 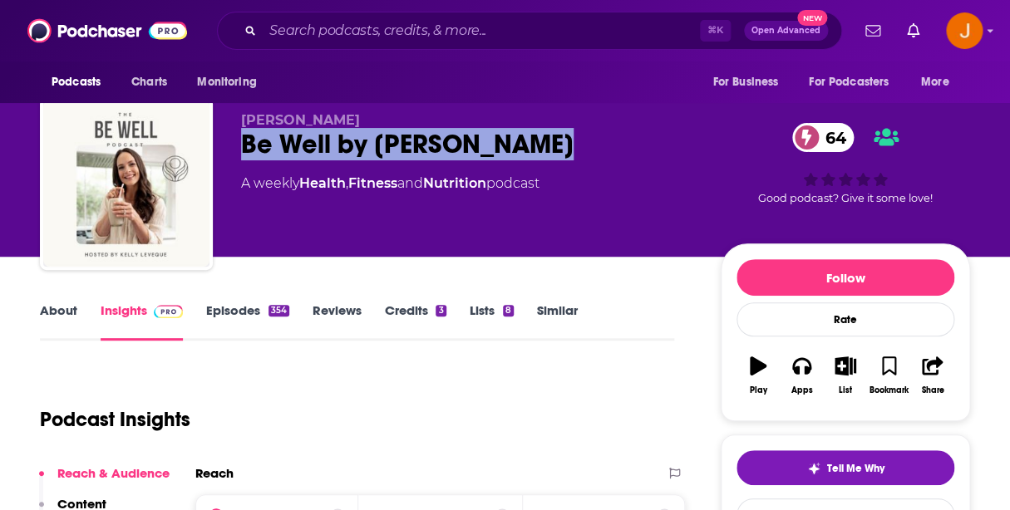 I want to click on a: Podchaser - Follow, Share and Rate Podcasts, so click(x=107, y=31).